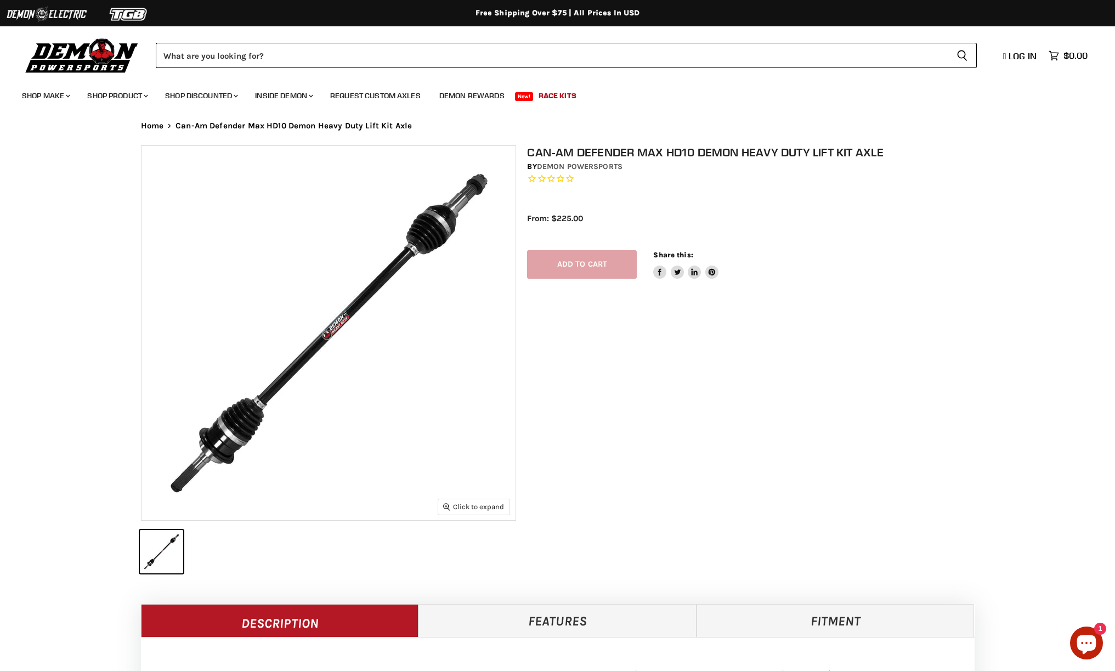  What do you see at coordinates (686, 264) in the screenshot?
I see `aside: Share this:` at bounding box center [686, 264].